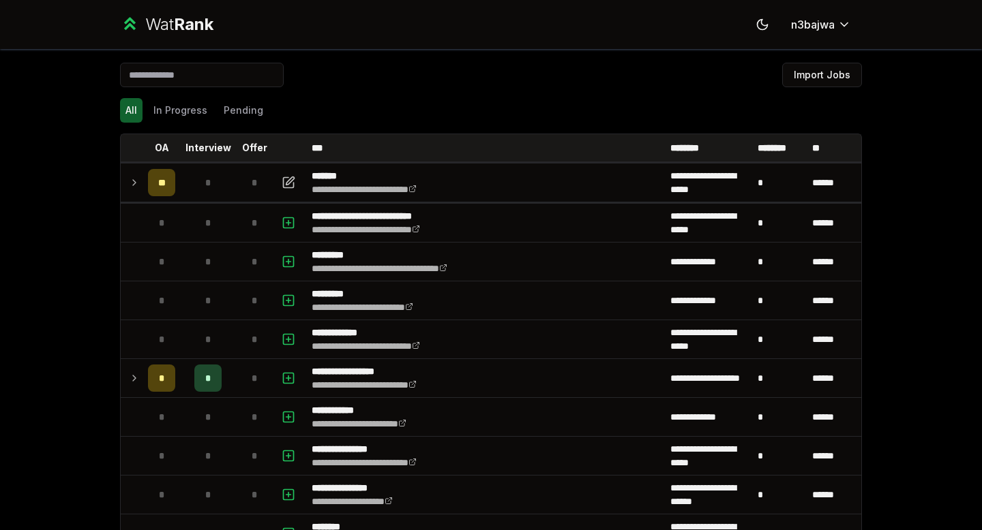 This screenshot has height=530, width=982. What do you see at coordinates (194, 24) in the screenshot?
I see `span: Rank` at bounding box center [194, 24].